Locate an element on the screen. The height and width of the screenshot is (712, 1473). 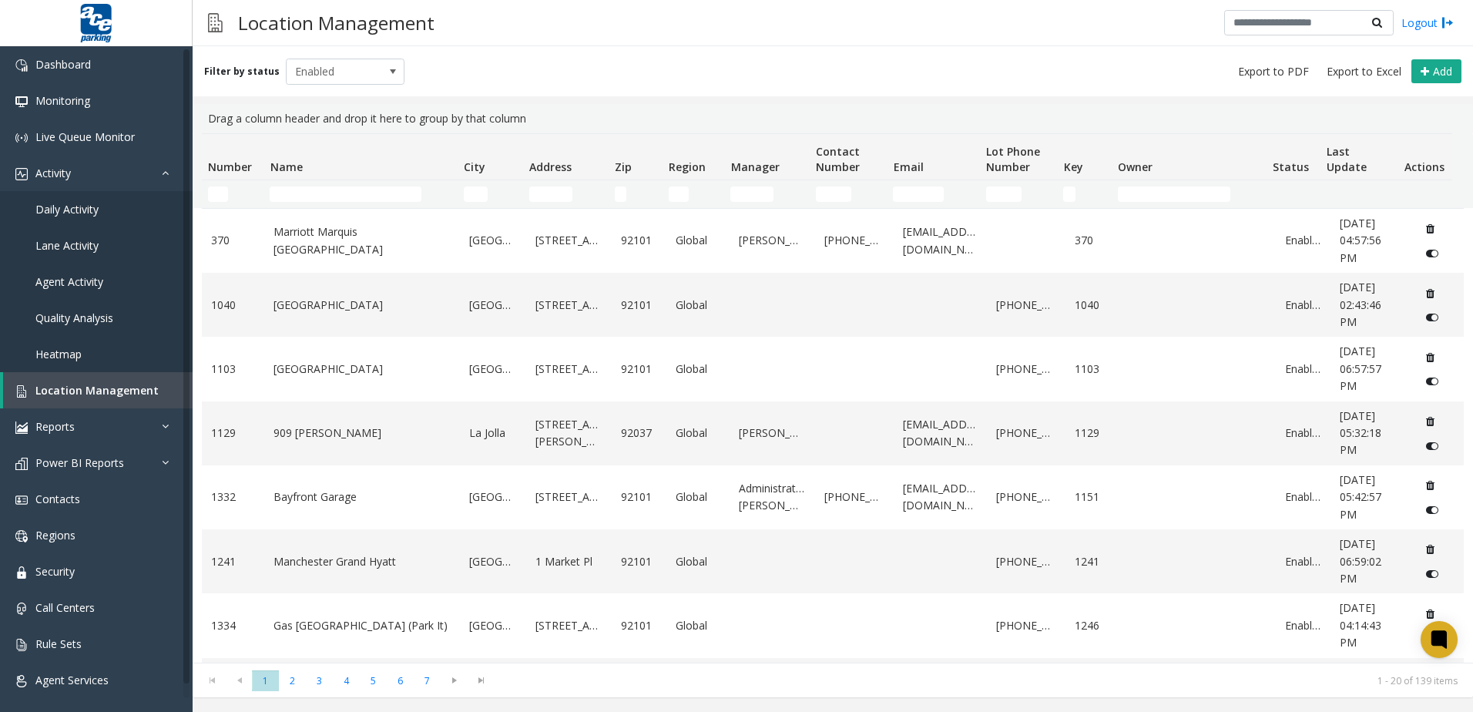
input: Number Filter is located at coordinates (218, 194).